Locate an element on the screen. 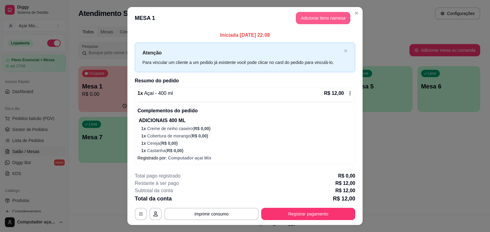  p: Castanha ( is located at coordinates (247, 151).